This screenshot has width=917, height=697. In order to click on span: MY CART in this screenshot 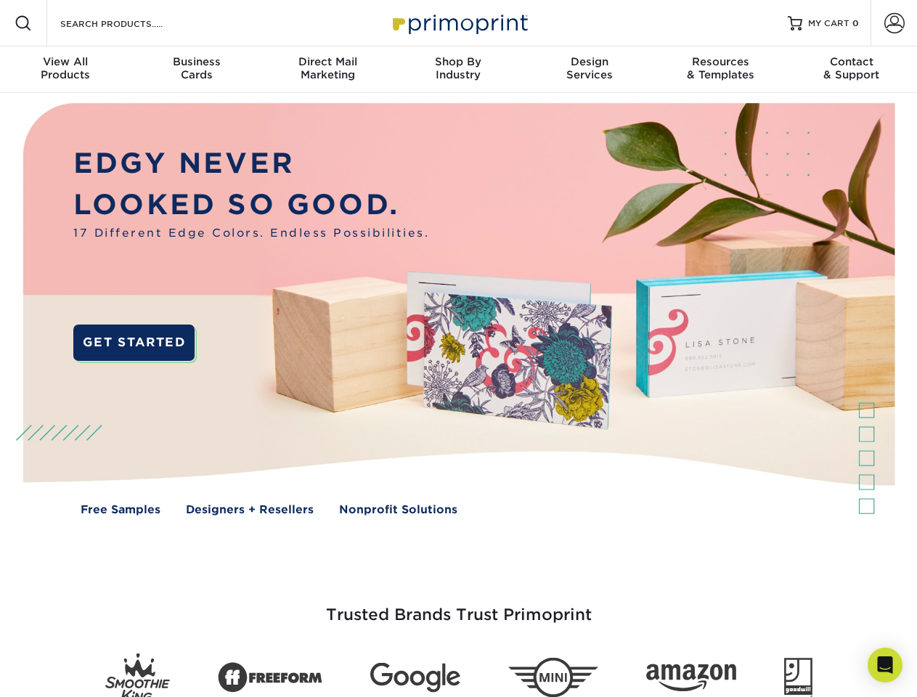, I will do `click(829, 23)`.